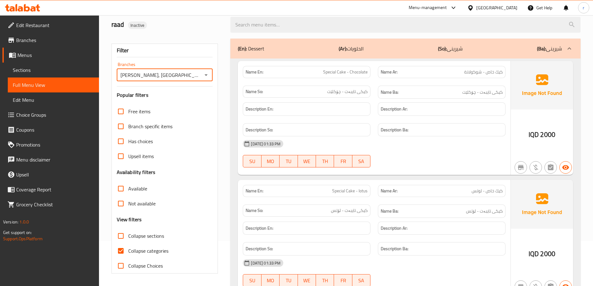  Describe the element at coordinates (53, 85) in the screenshot. I see `span: Full Menu View` at that location.